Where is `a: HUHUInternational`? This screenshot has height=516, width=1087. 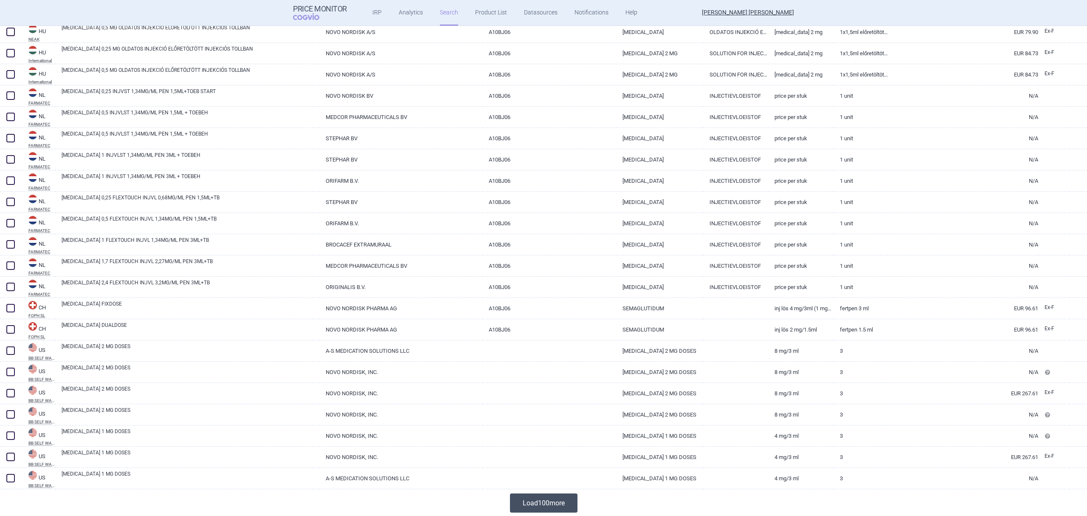
a: HUHUInternational is located at coordinates (39, 54).